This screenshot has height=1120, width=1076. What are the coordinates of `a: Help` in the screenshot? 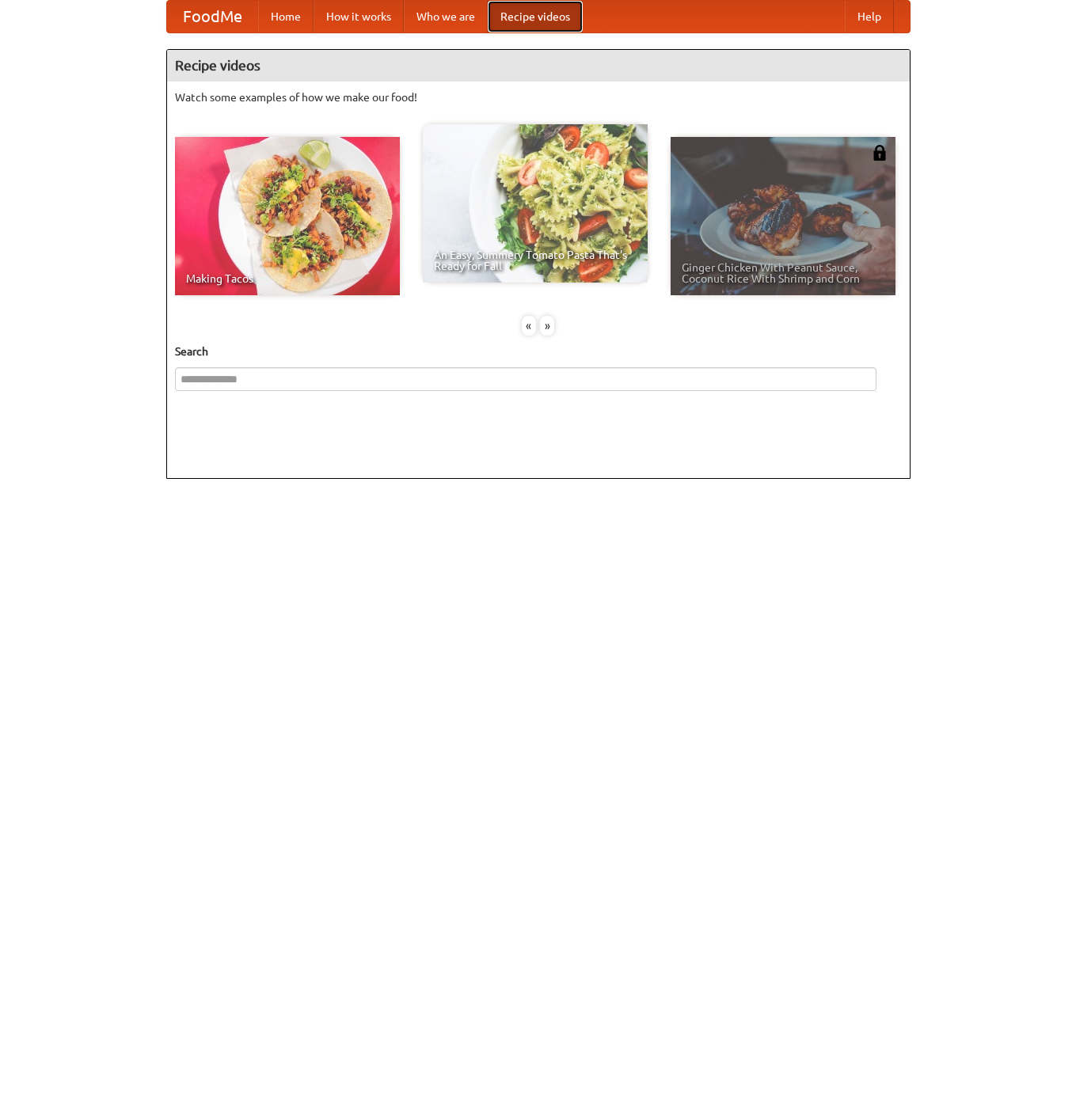 It's located at (870, 17).